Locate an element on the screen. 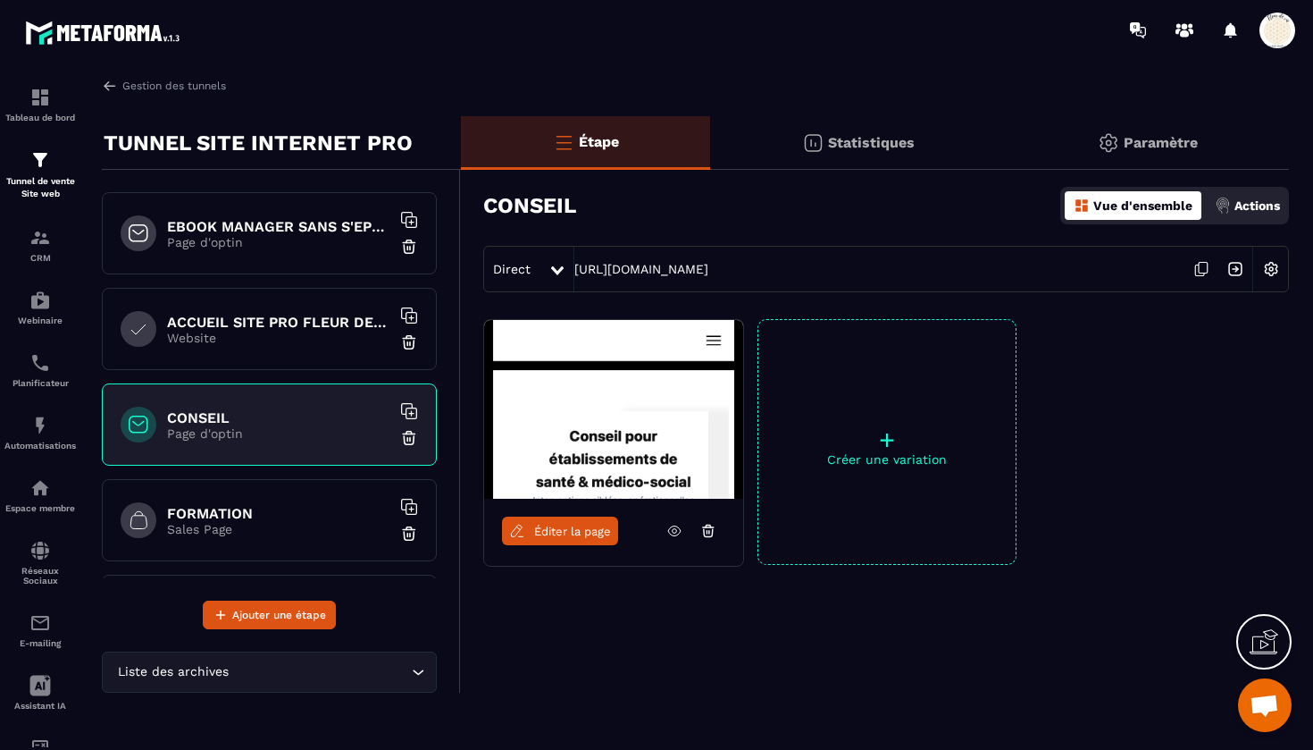  p: Assistant IA is located at coordinates (40, 705).